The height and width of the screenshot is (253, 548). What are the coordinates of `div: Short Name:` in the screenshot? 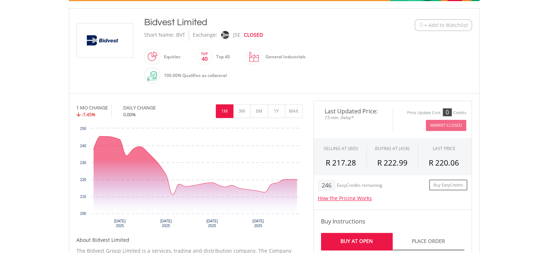 It's located at (159, 35).